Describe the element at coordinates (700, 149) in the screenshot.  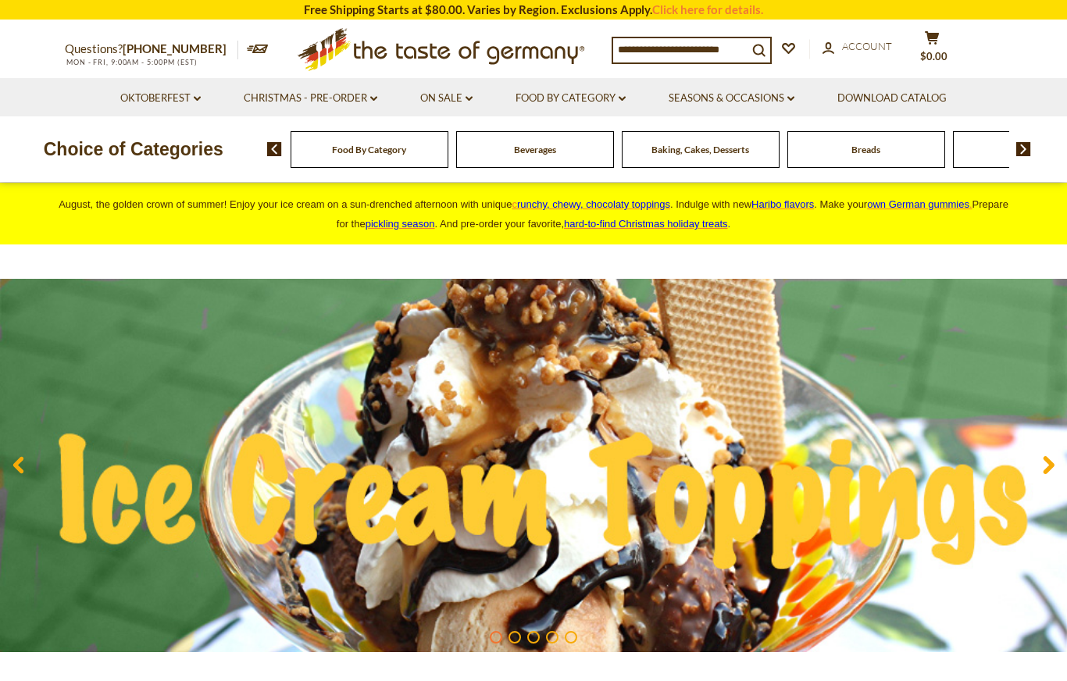
I see `span: Baking, Cakes, Desserts` at that location.